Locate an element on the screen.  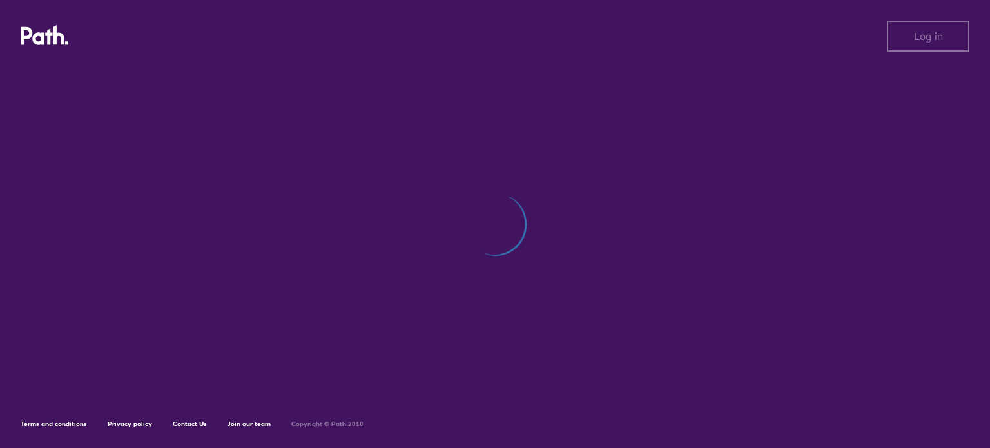
a: Contact Us is located at coordinates (190, 424).